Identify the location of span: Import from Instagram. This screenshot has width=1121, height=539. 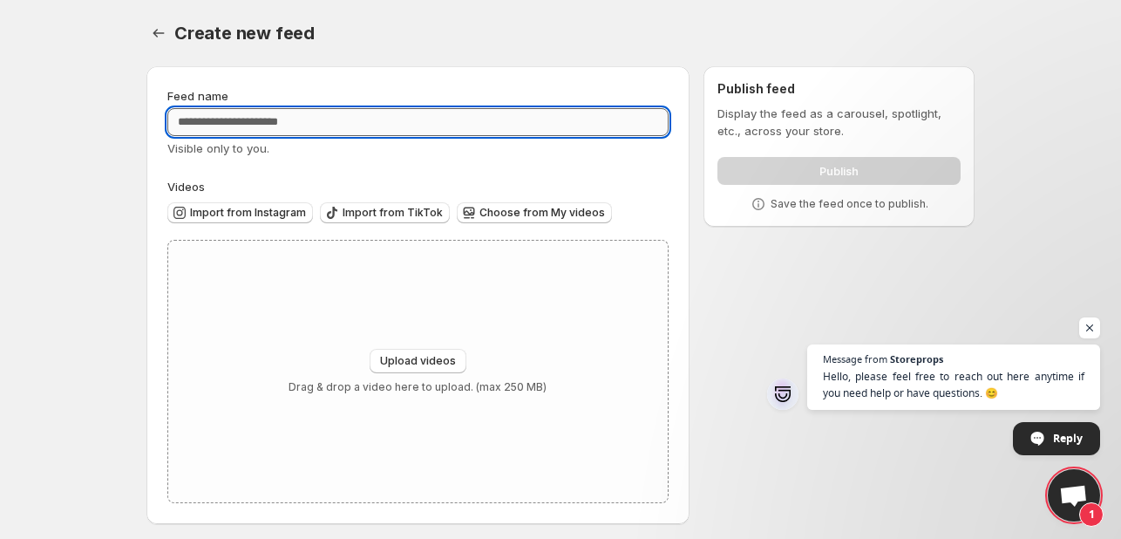
(247, 213).